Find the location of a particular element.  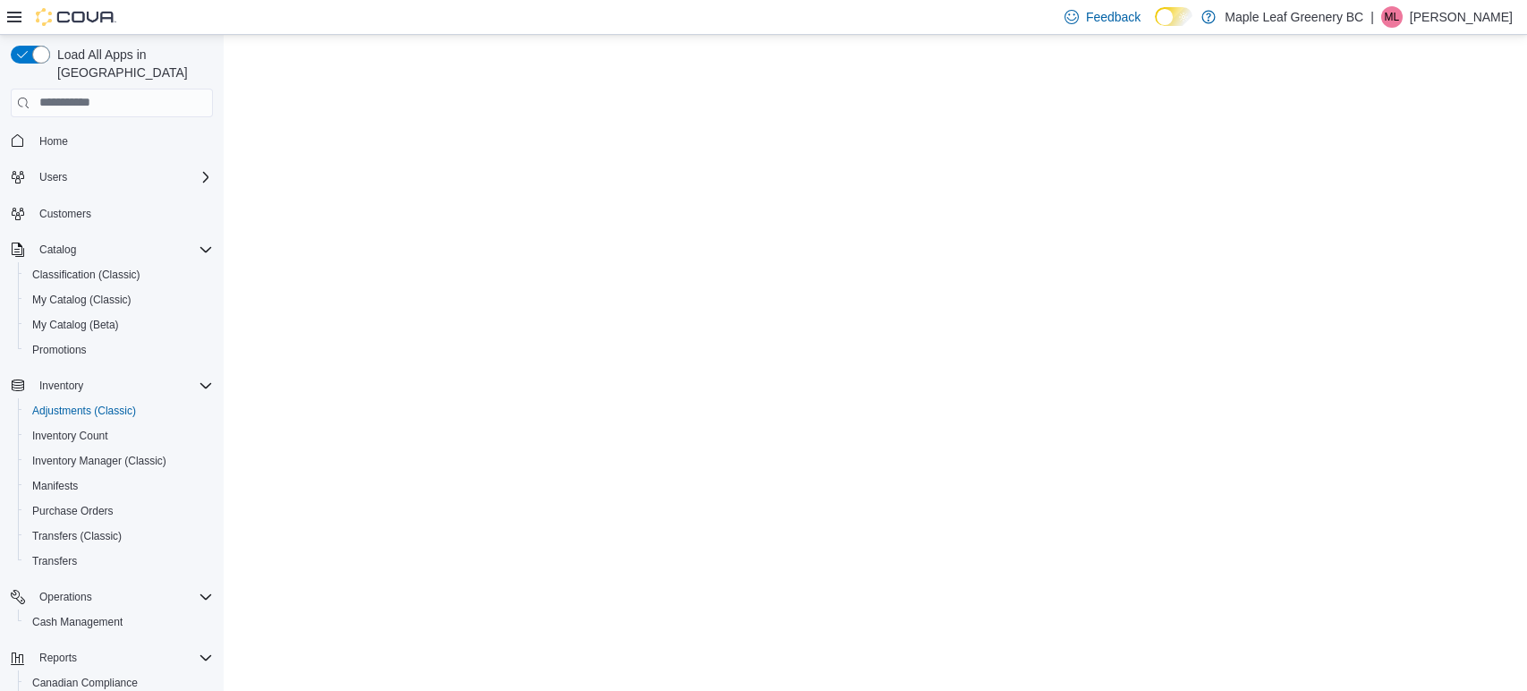

a: Purchase Orders is located at coordinates (72, 511).